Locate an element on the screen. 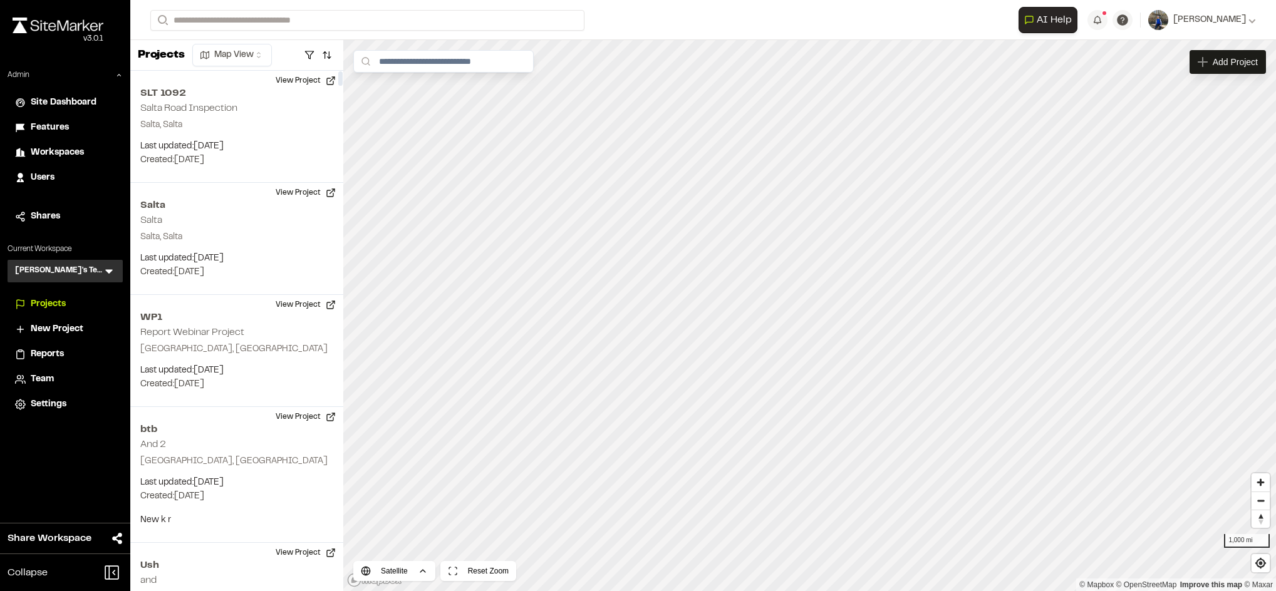  a: New Project is located at coordinates (65, 329).